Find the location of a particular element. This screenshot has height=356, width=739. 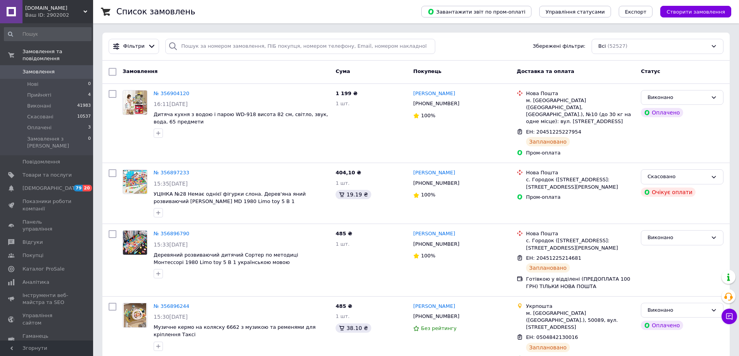

span: Оплачені is located at coordinates (39, 128).